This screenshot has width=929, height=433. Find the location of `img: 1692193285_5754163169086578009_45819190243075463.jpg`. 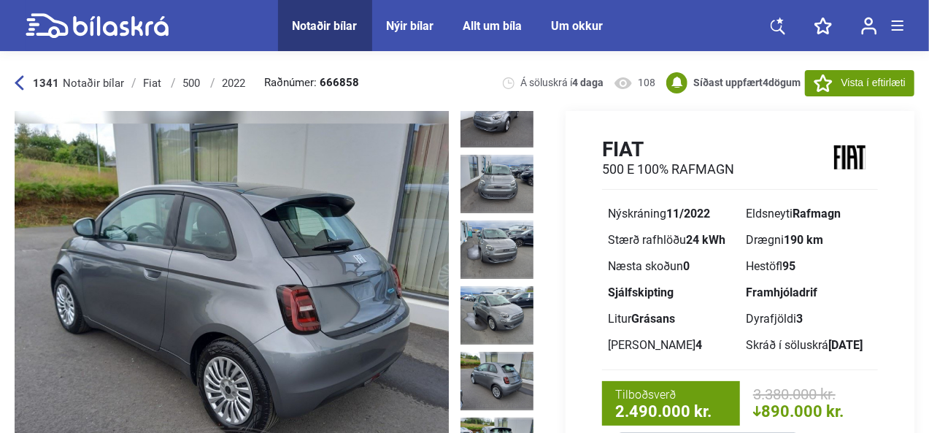

img: 1692193285_5754163169086578009_45819190243075463.jpg is located at coordinates (497, 250).